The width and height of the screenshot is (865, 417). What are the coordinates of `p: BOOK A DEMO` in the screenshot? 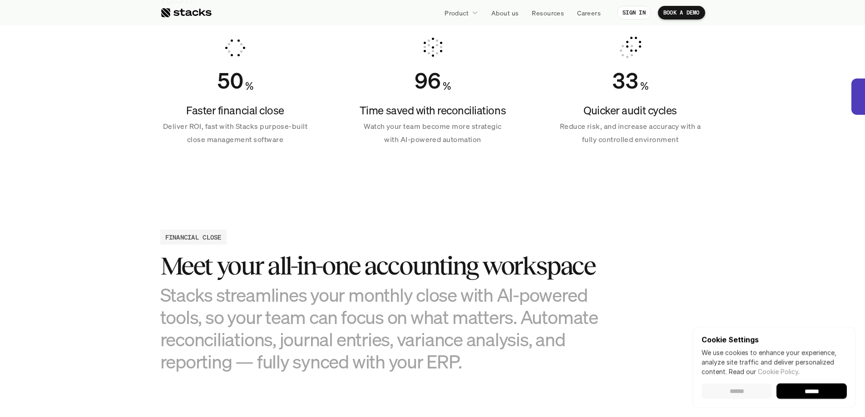 It's located at (681, 13).